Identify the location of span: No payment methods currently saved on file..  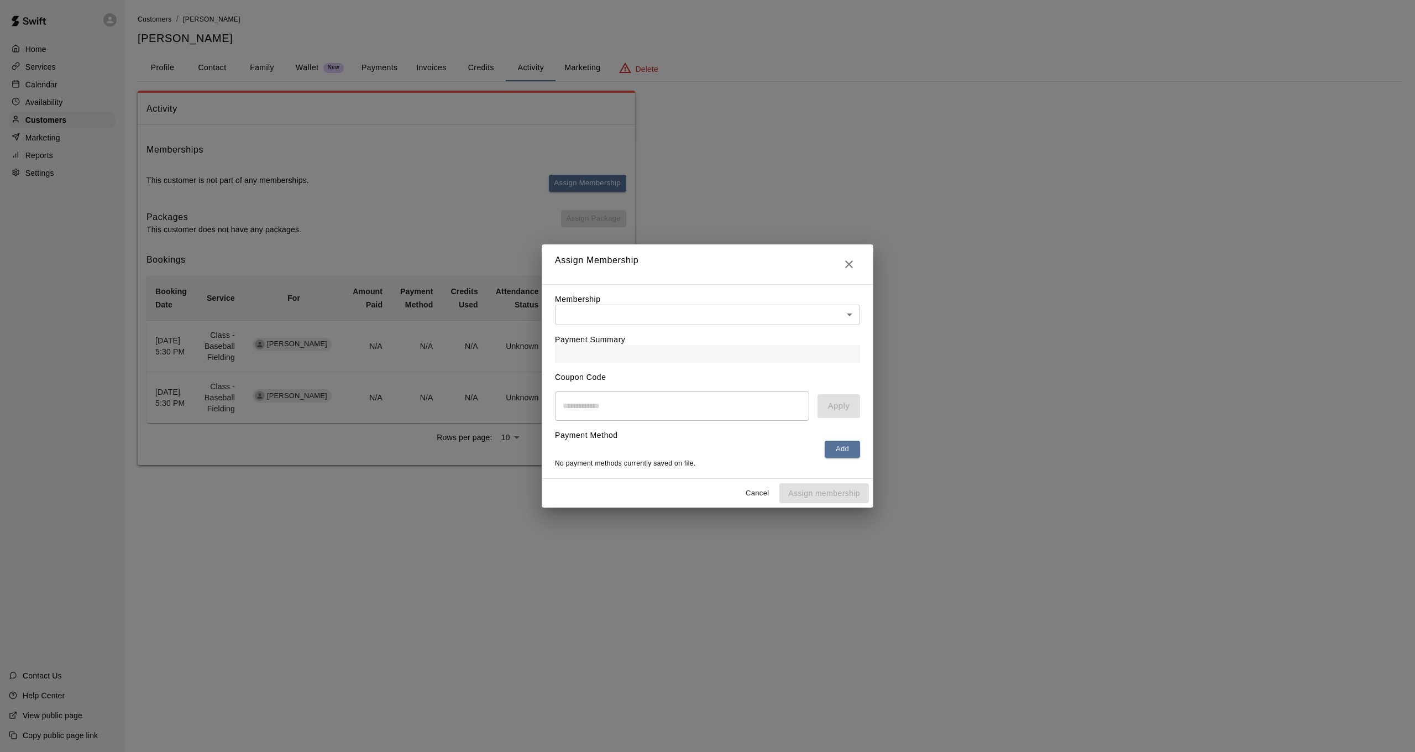
(625, 463).